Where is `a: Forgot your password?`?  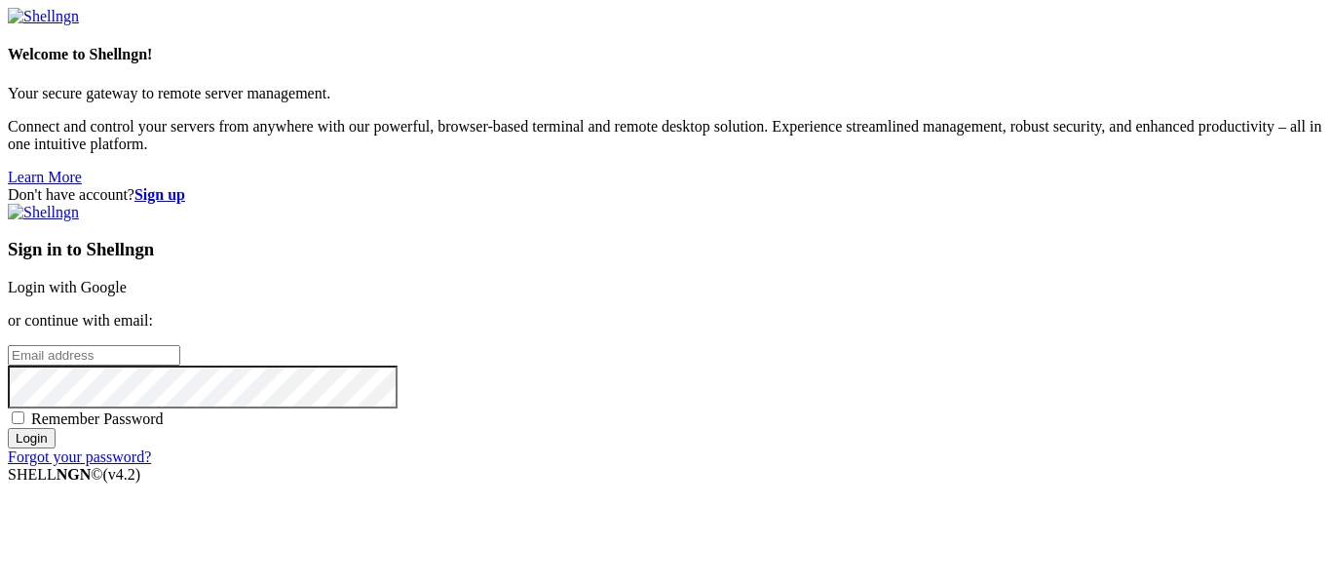 a: Forgot your password? is located at coordinates (79, 456).